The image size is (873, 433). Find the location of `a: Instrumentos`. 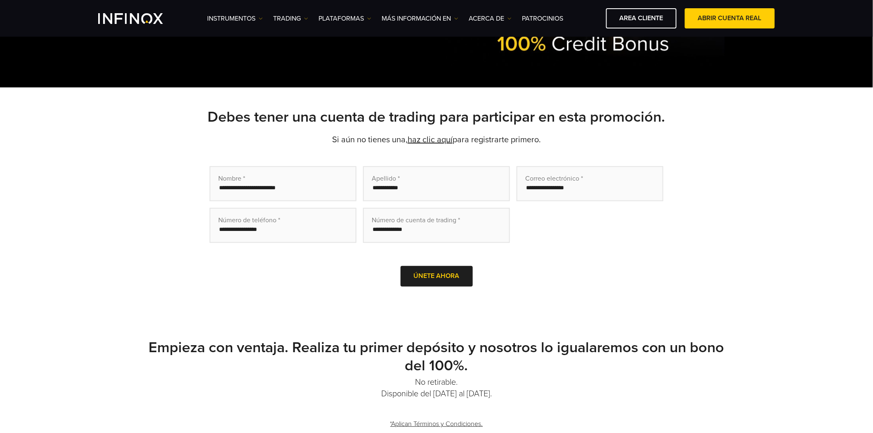

a: Instrumentos is located at coordinates (235, 19).